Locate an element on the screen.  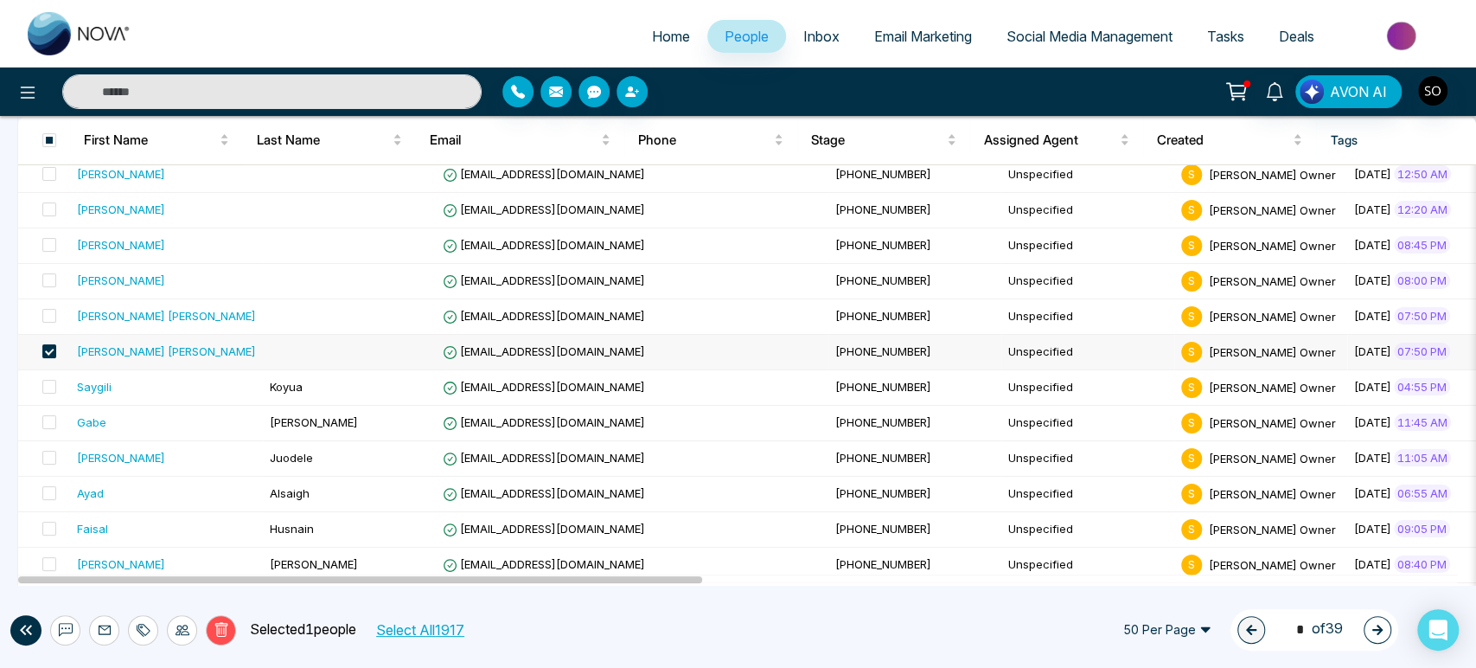
span: 12:50 AM is located at coordinates (1423, 174).